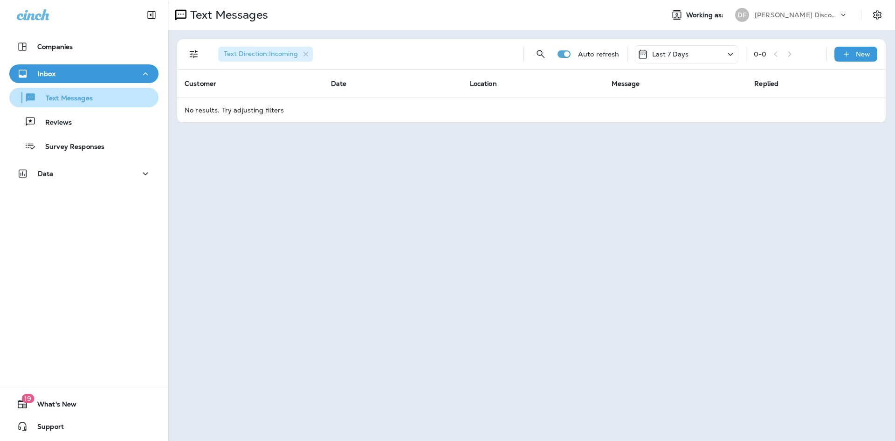 The width and height of the screenshot is (895, 441). Describe the element at coordinates (484, 83) in the screenshot. I see `span: Location` at that location.